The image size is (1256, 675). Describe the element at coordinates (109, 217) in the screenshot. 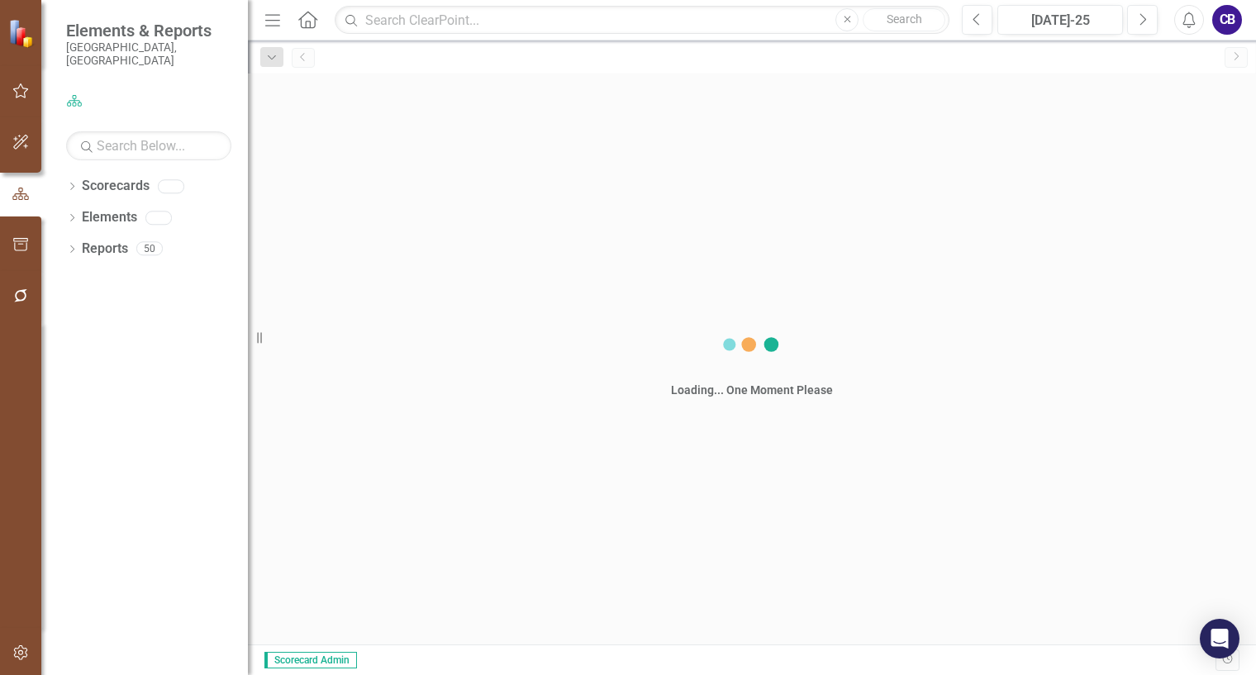

I see `a: Elements` at that location.